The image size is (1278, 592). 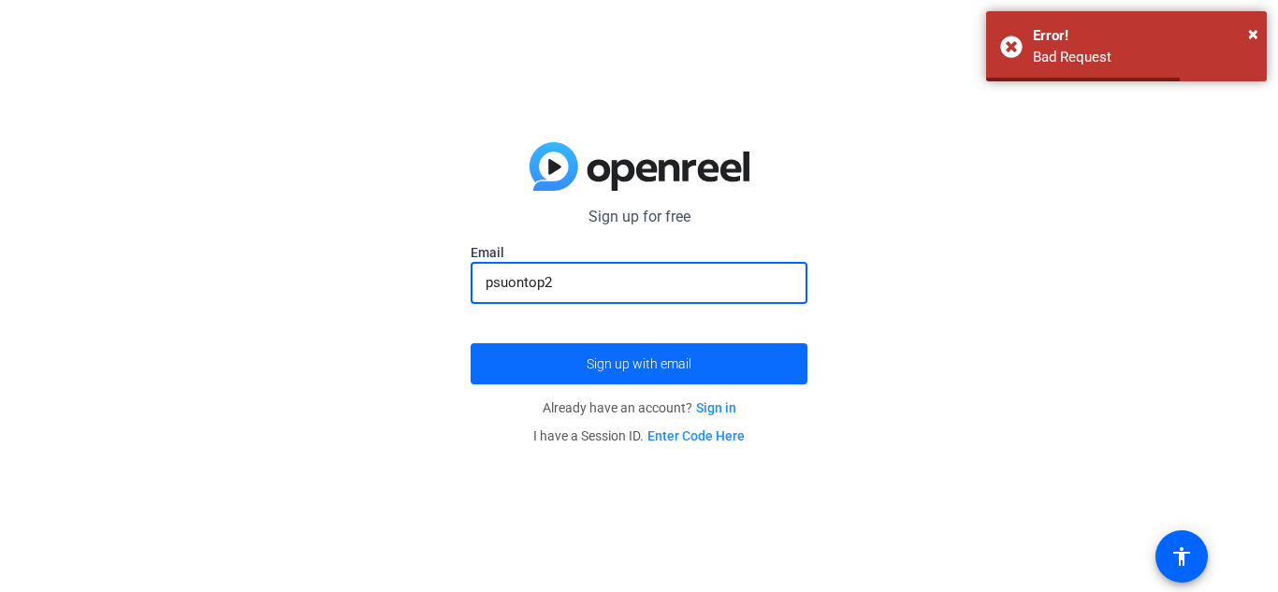 I want to click on div: Error!, so click(x=1142, y=36).